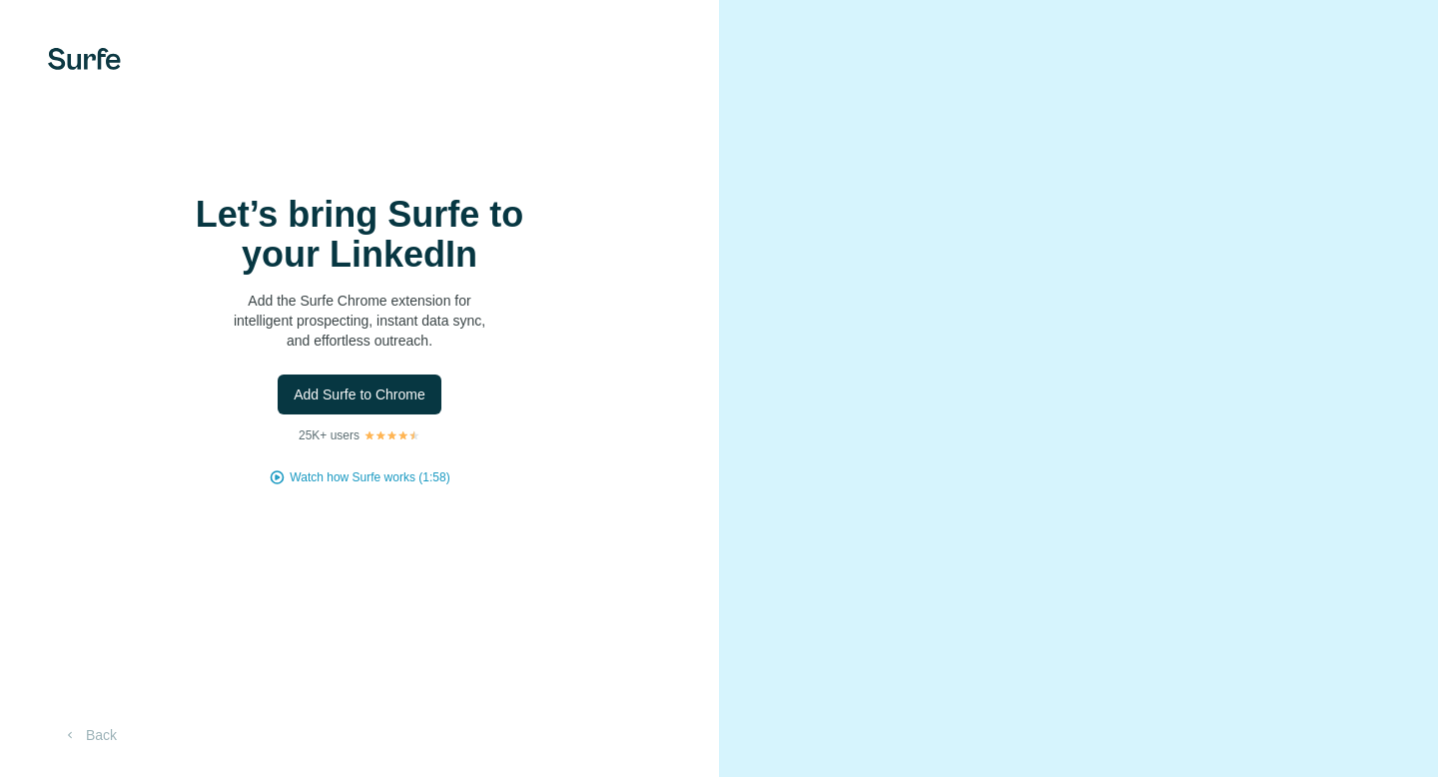  What do you see at coordinates (360, 395) in the screenshot?
I see `span: Add Surfe to Chrome` at bounding box center [360, 395].